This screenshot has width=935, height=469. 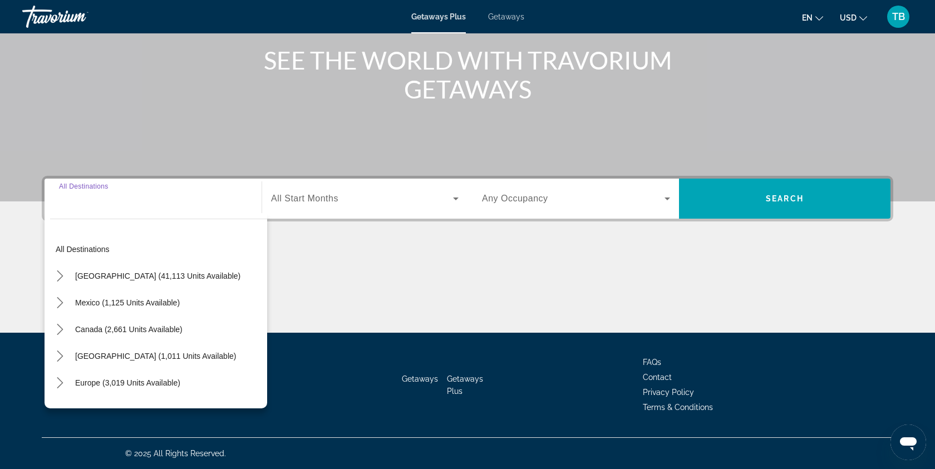 I want to click on a: Privacy Policy, so click(x=668, y=392).